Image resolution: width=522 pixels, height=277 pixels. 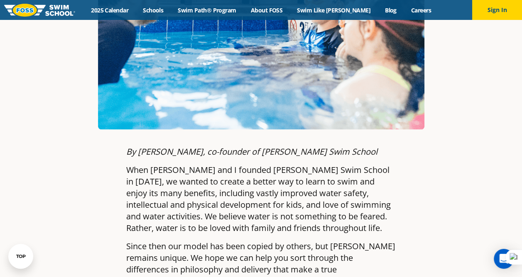 I want to click on a: Schools, so click(x=153, y=10).